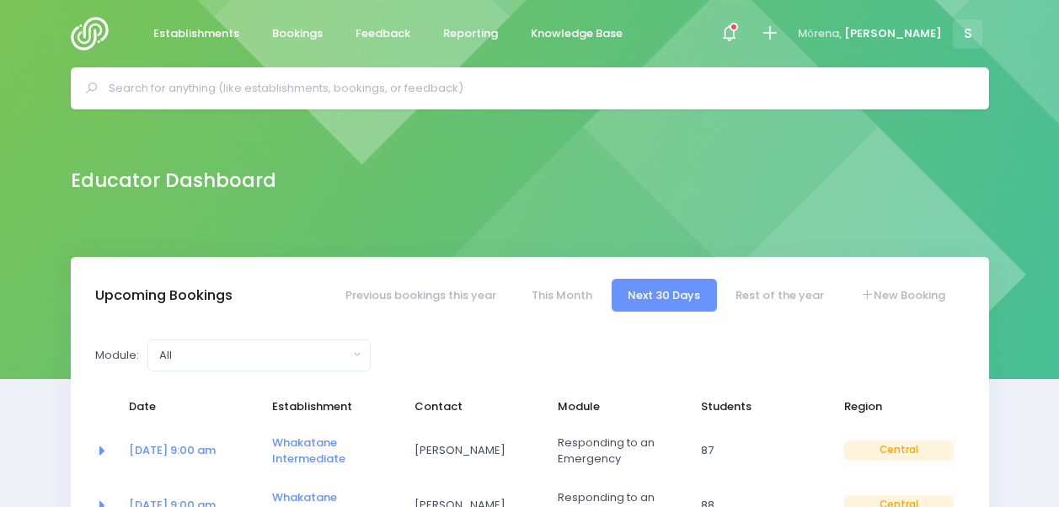 The image size is (1059, 507). What do you see at coordinates (475, 451) in the screenshot?
I see `td: Haruru Douglas` at bounding box center [475, 451].